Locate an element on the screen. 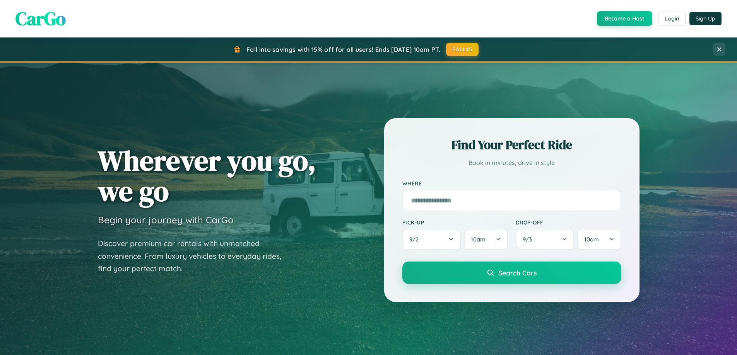 This screenshot has width=737, height=355. button: FALL15 is located at coordinates (462, 49).